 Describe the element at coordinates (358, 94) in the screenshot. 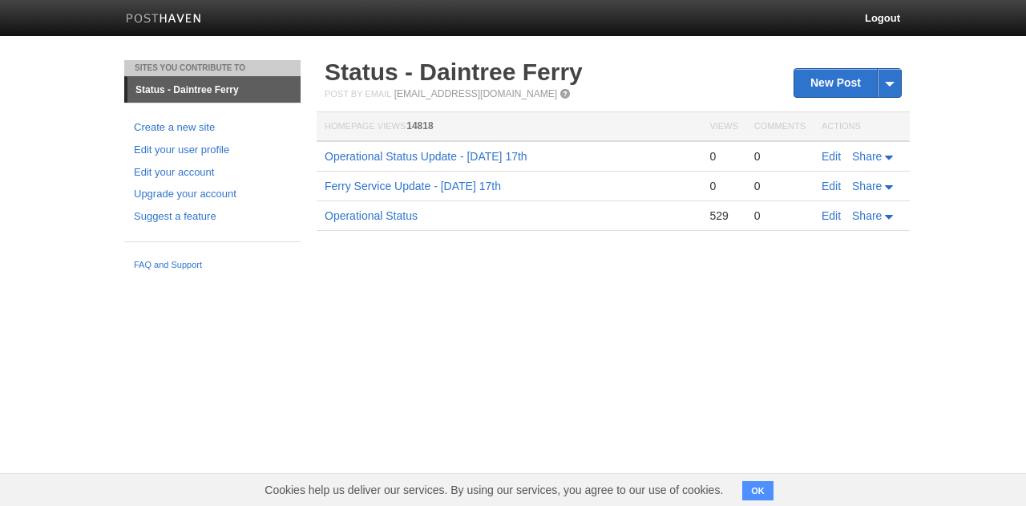

I see `span: Post by Email` at that location.